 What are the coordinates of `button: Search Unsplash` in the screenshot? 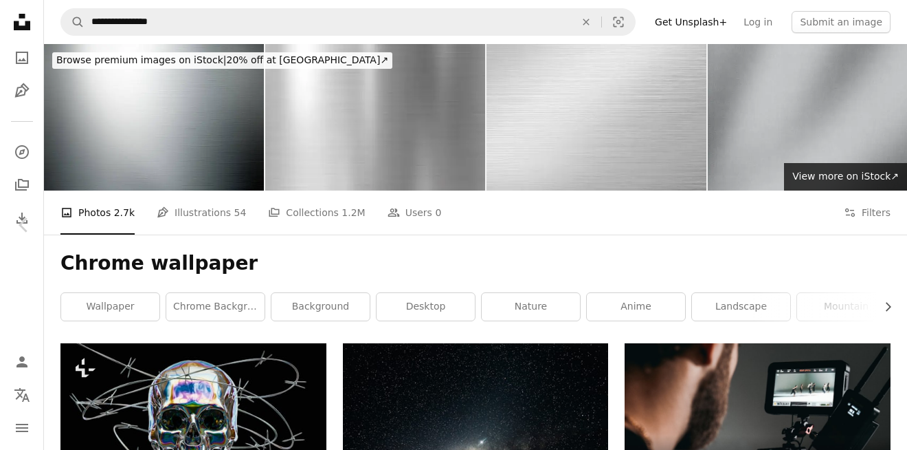 It's located at (73, 22).